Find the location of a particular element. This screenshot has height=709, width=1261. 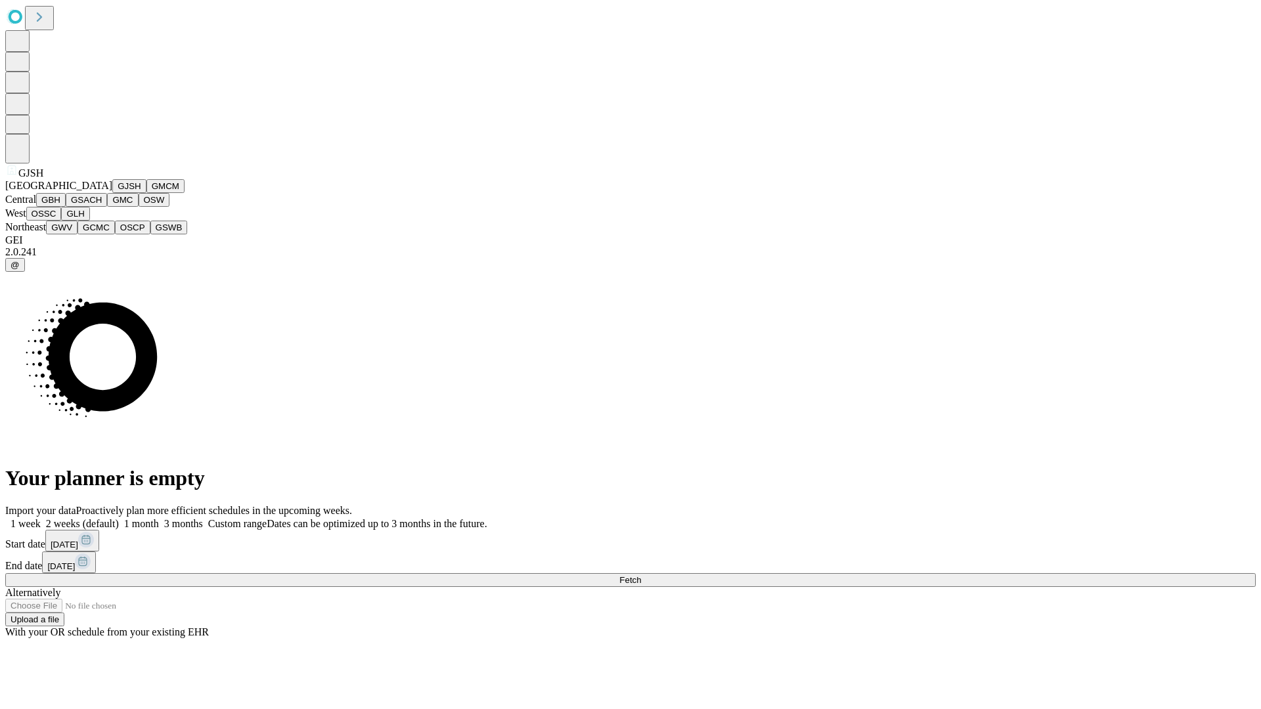

button: Upload a file is located at coordinates (35, 619).